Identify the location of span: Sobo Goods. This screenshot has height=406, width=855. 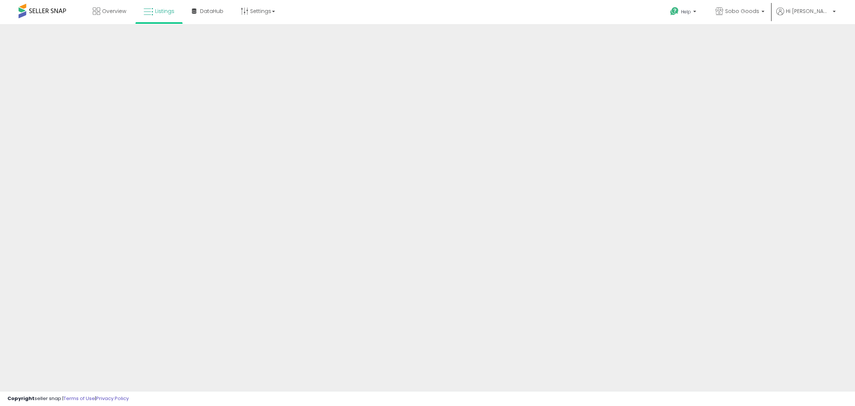
(742, 11).